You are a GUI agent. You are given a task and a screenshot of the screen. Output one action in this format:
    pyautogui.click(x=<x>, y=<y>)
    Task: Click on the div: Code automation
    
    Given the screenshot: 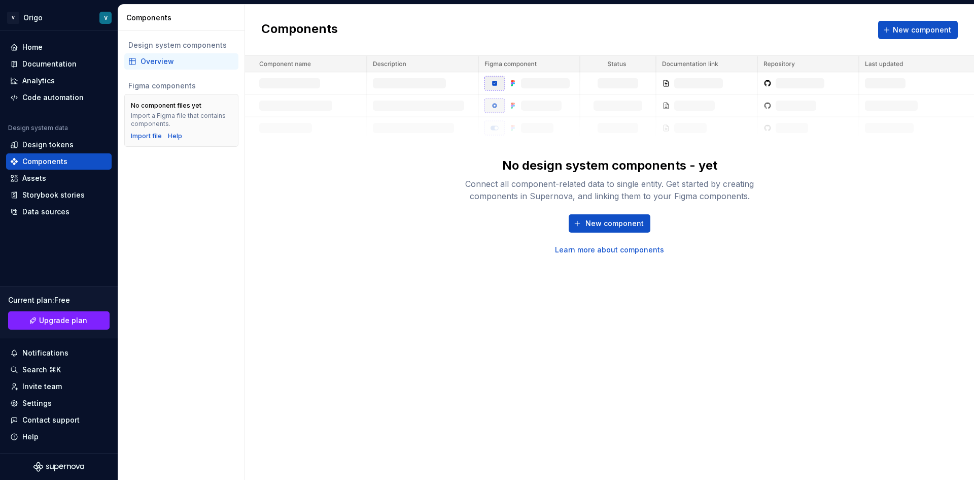 What is the action you would take?
    pyautogui.click(x=53, y=97)
    